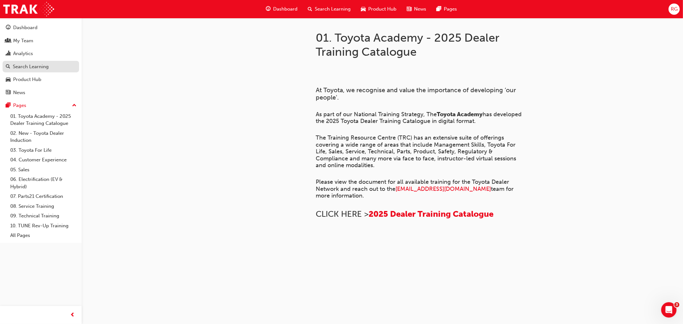 The height and width of the screenshot is (324, 683). Describe the element at coordinates (281, 9) in the screenshot. I see `a: guage-iconDashboard` at that location.